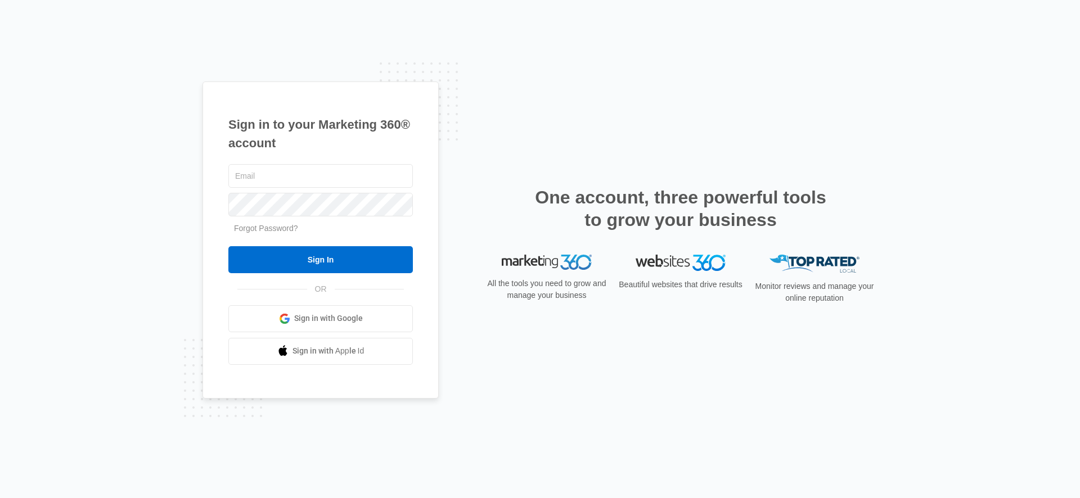 The height and width of the screenshot is (498, 1080). I want to click on a: Sign in with Apple Id, so click(321, 351).